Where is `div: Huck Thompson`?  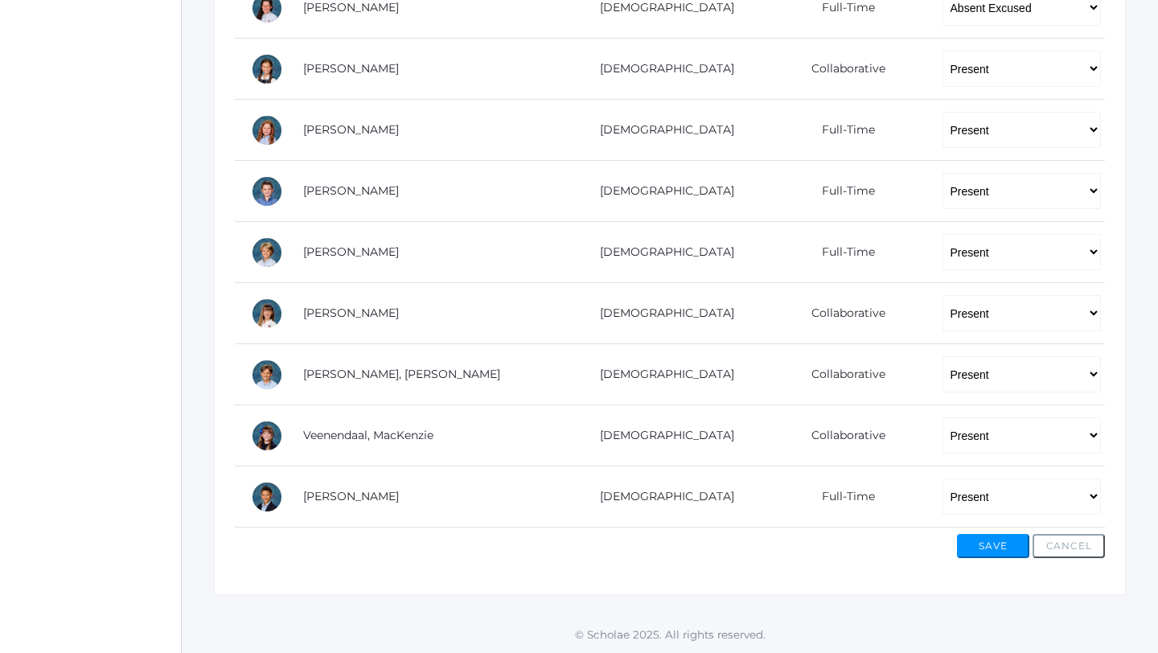 div: Huck Thompson is located at coordinates (267, 375).